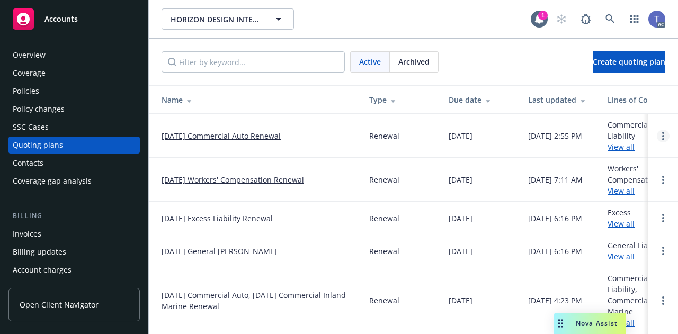 This screenshot has height=334, width=678. I want to click on button: HORIZON DESIGN INTERNATIONAL LLC, so click(228, 19).